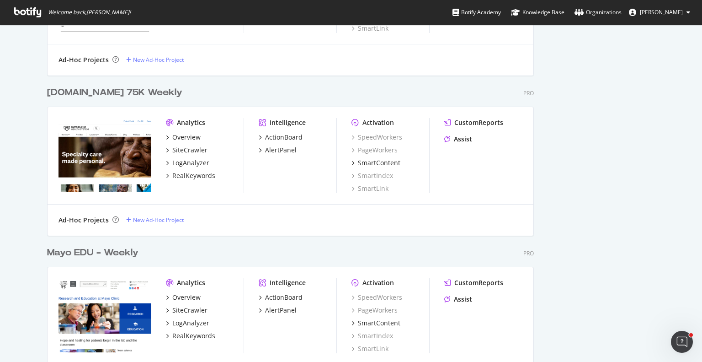  I want to click on div: Botify Academy, so click(477, 12).